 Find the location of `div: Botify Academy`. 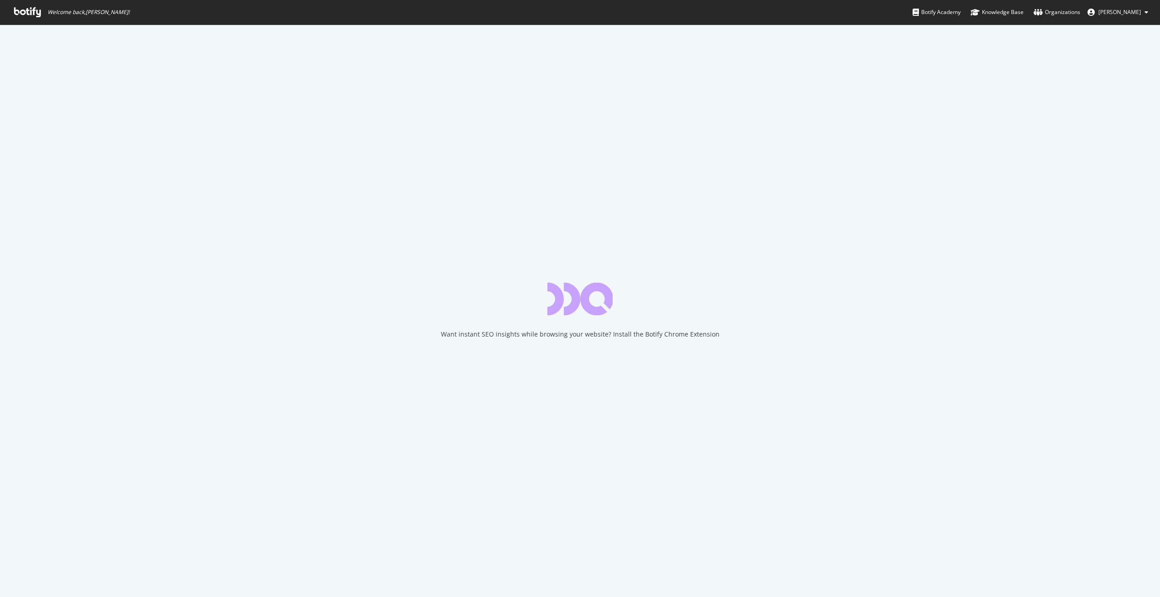

div: Botify Academy is located at coordinates (936, 12).